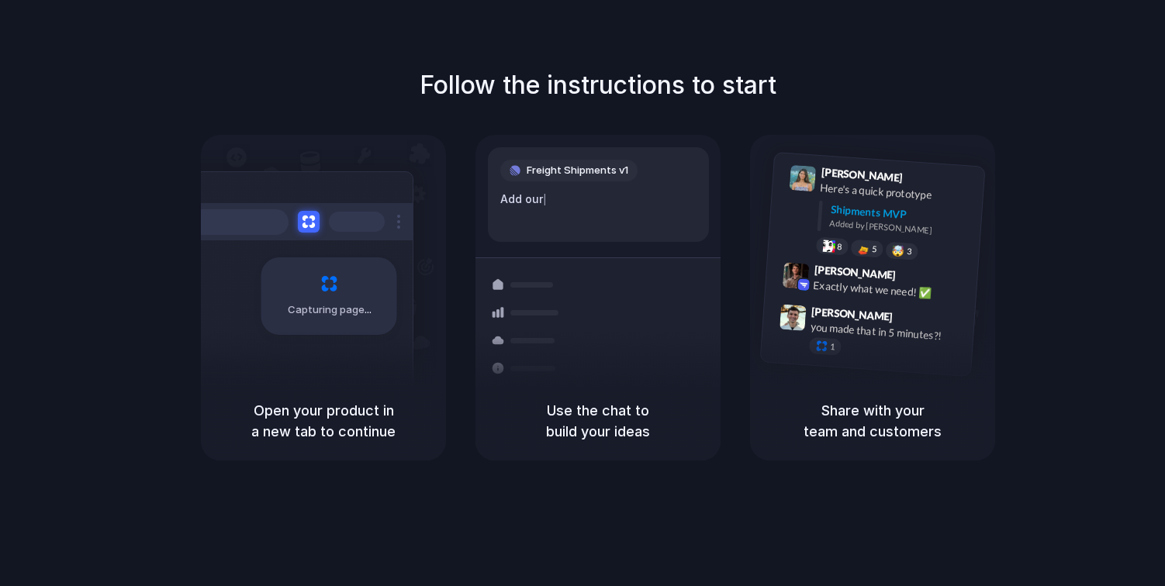  What do you see at coordinates (873, 421) in the screenshot?
I see `h5: Share with your team and customers` at bounding box center [873, 421].